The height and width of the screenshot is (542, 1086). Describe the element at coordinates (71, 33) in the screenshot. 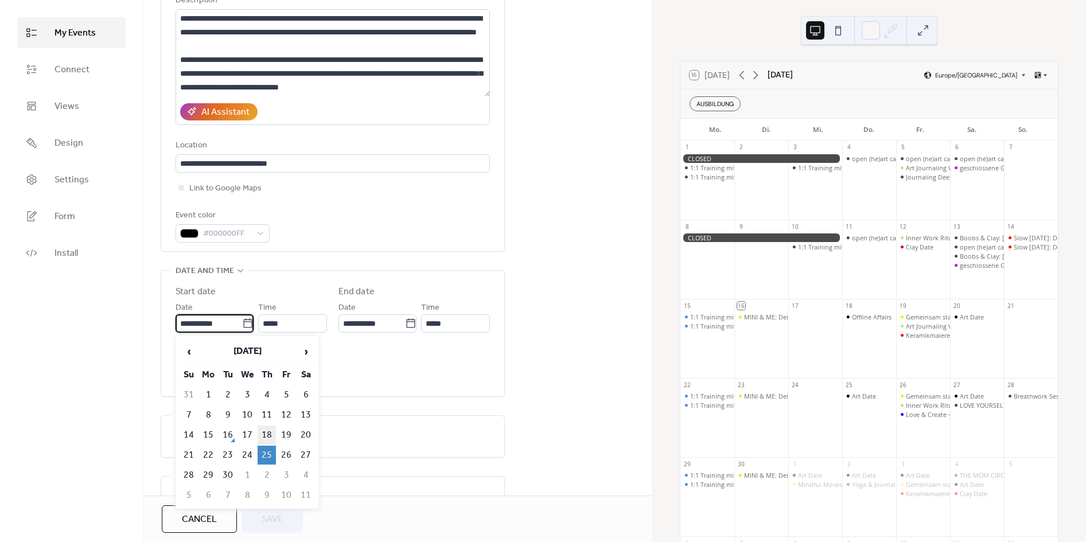

I see `a: My Events` at that location.